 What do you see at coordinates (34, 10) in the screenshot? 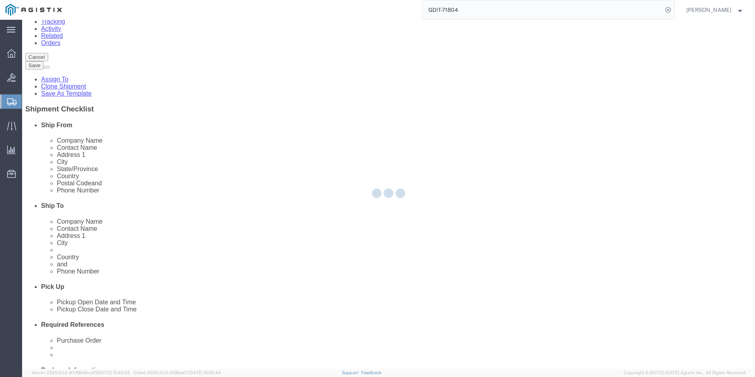
I see `img: logo` at bounding box center [34, 10].